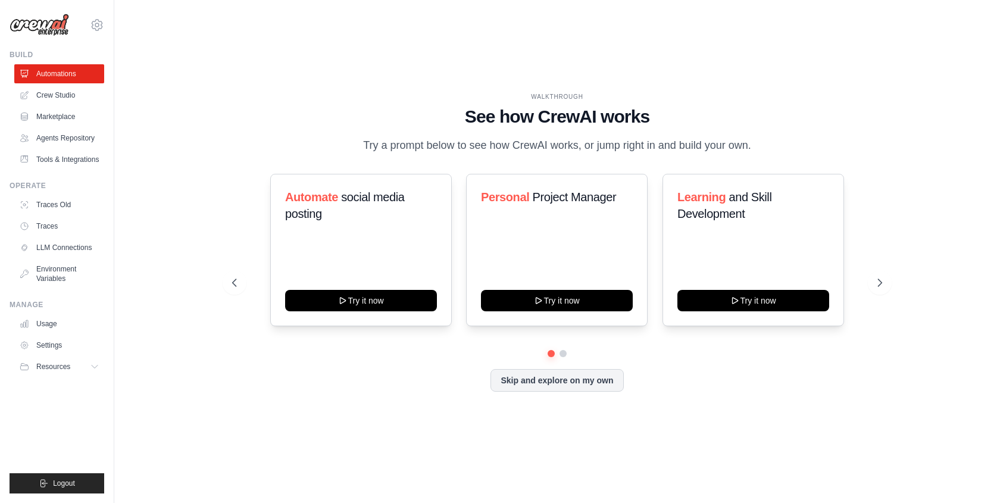 Image resolution: width=1000 pixels, height=503 pixels. What do you see at coordinates (59, 345) in the screenshot?
I see `a: Settings` at bounding box center [59, 345].